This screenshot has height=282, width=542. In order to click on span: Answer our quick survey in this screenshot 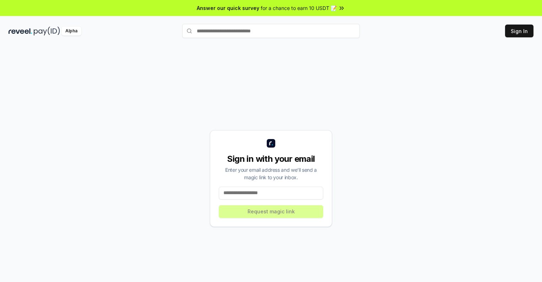, I will do `click(228, 8)`.